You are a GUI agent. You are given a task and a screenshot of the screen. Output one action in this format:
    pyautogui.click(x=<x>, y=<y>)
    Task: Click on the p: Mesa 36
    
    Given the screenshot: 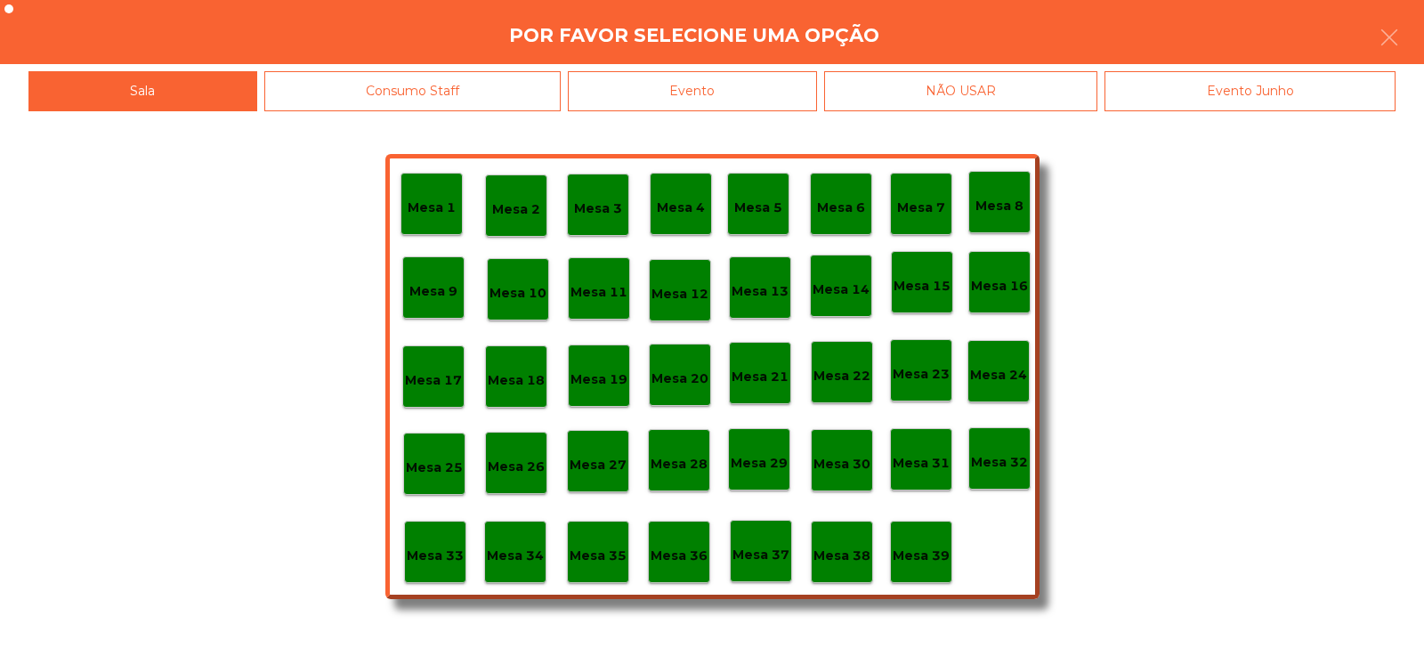 What is the action you would take?
    pyautogui.click(x=679, y=555)
    